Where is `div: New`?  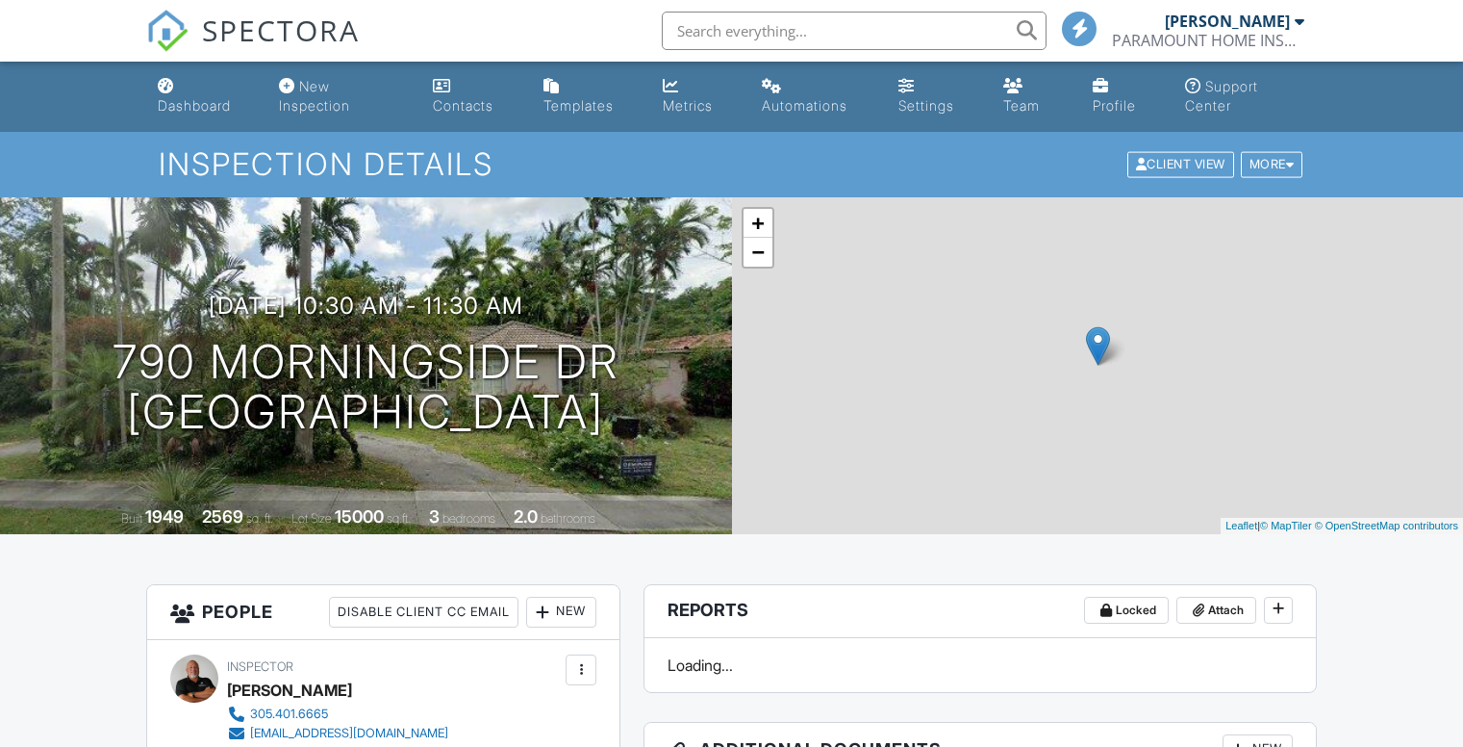 div: New is located at coordinates (561, 612).